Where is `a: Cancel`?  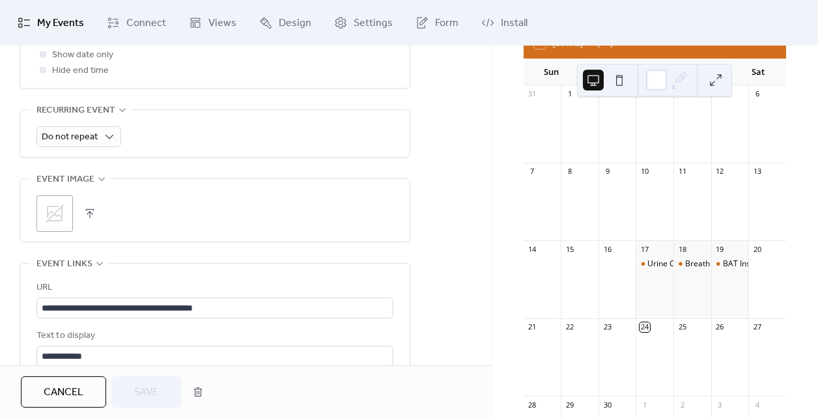 a: Cancel is located at coordinates (63, 392).